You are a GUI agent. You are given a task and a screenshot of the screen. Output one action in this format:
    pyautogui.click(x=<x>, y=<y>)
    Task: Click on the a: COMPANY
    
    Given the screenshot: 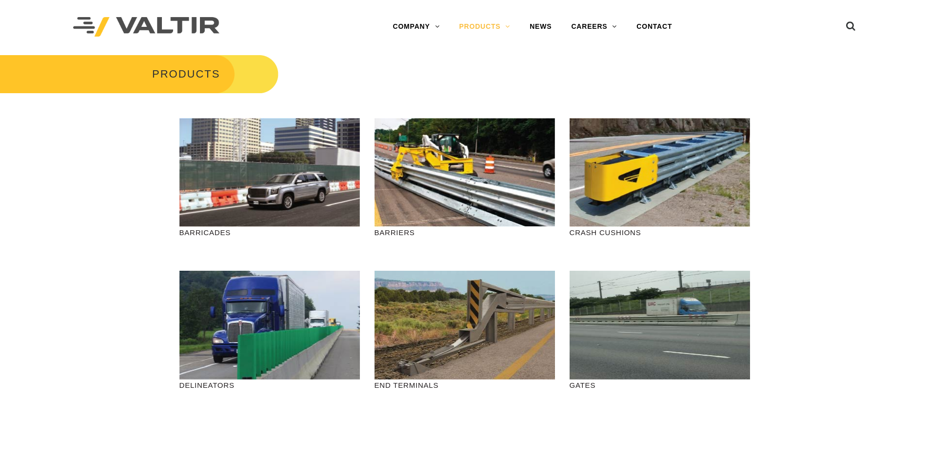 What is the action you would take?
    pyautogui.click(x=416, y=27)
    